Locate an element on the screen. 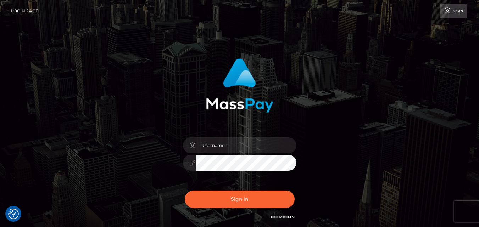 The height and width of the screenshot is (227, 479). button: Consent Preferences is located at coordinates (13, 214).